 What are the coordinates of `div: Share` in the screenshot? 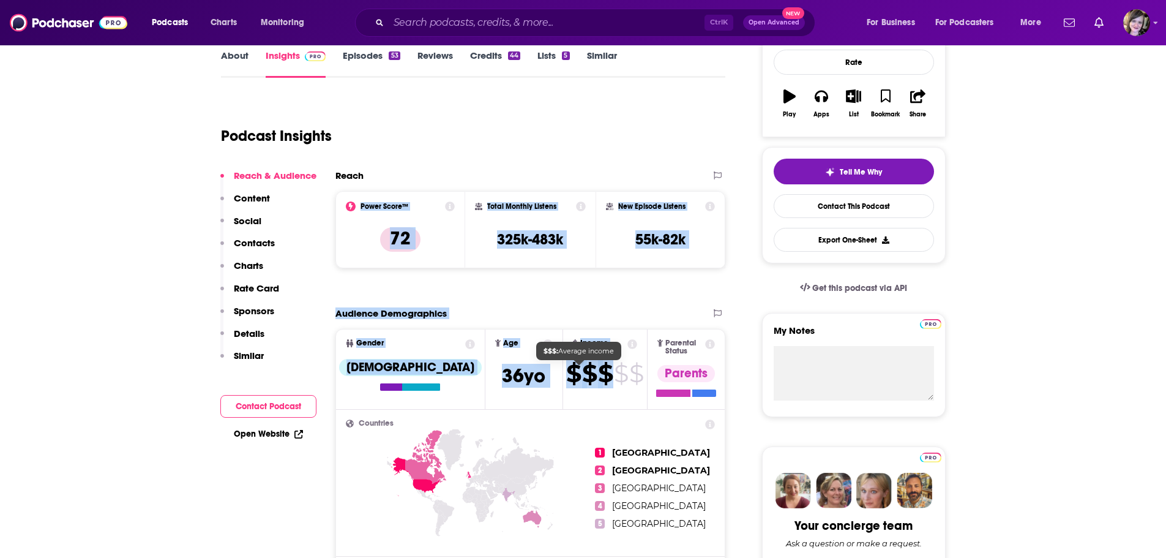 It's located at (918, 114).